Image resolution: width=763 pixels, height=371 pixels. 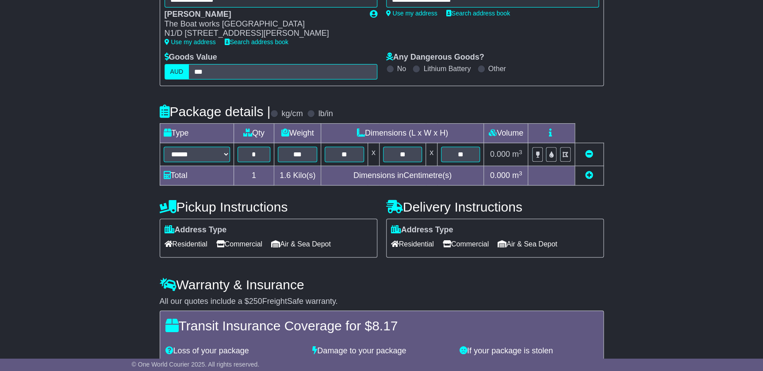 I want to click on label: Other, so click(x=497, y=69).